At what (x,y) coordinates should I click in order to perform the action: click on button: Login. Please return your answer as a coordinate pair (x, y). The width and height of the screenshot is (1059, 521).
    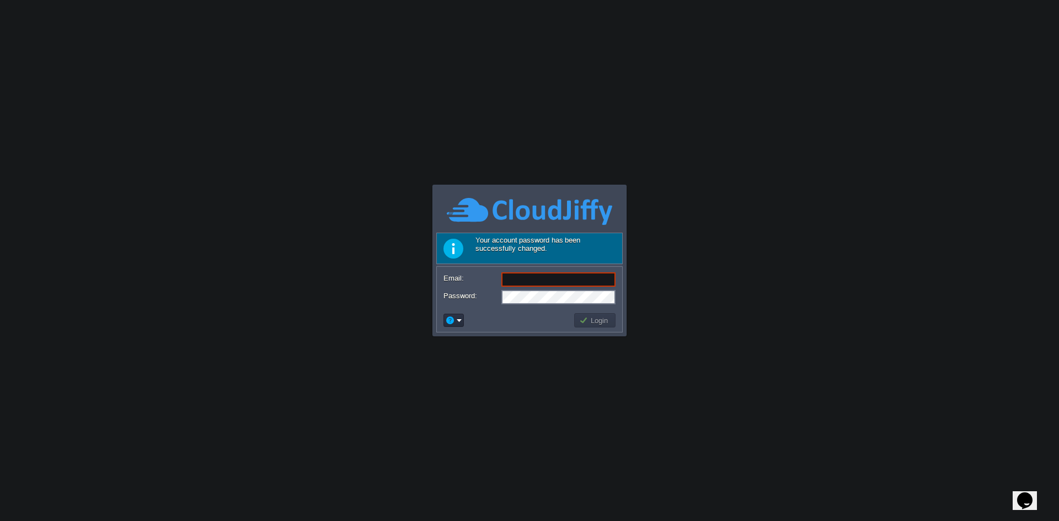
    Looking at the image, I should click on (595, 320).